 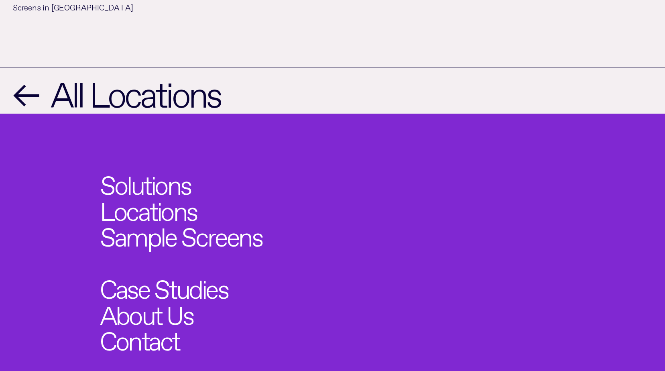 I want to click on a: Sample Screens, so click(x=181, y=234).